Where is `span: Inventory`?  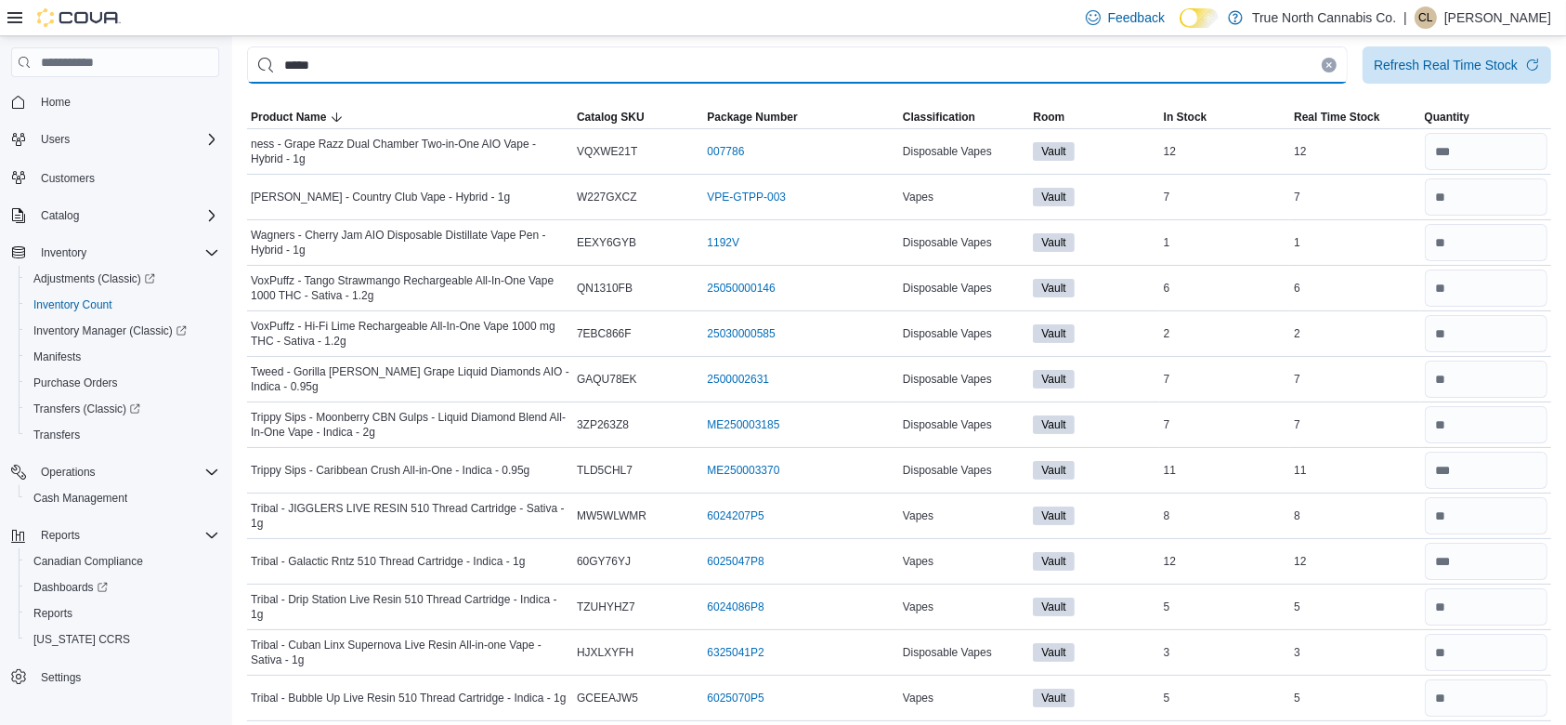 span: Inventory is located at coordinates (126, 253).